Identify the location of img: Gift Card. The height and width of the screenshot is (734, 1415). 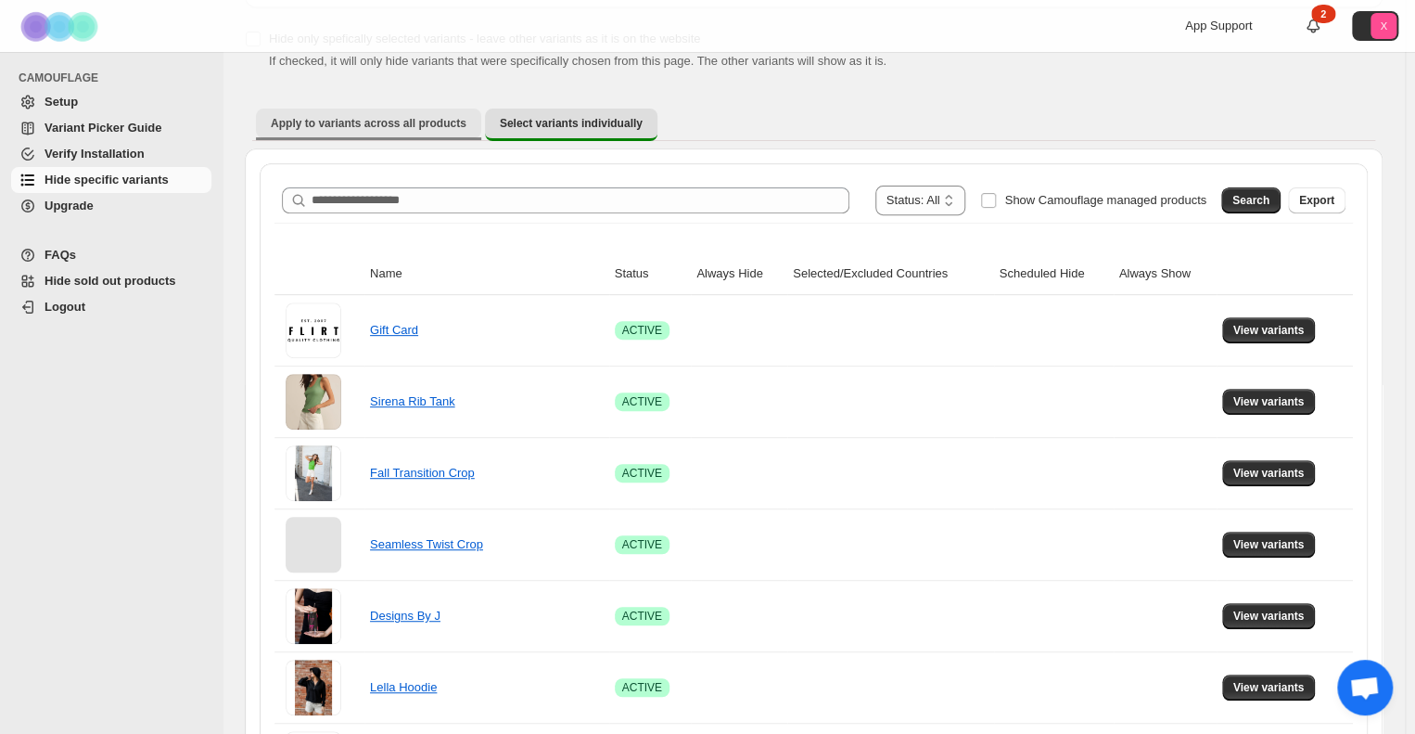
(313, 330).